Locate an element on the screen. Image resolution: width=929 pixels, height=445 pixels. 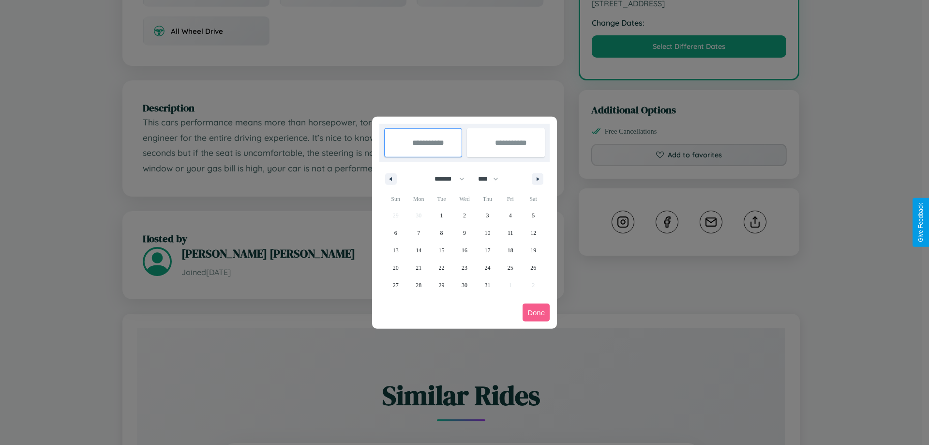
span: Thu is located at coordinates (487, 199).